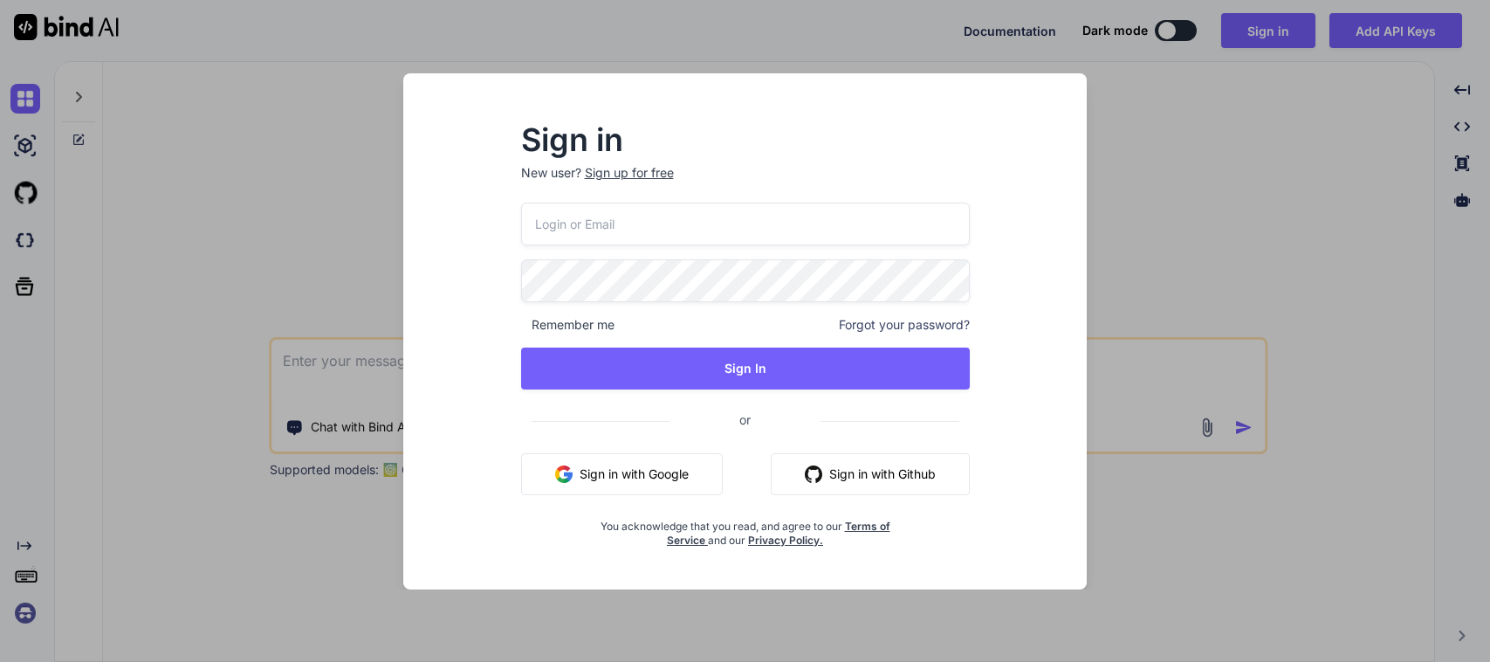  Describe the element at coordinates (630, 173) in the screenshot. I see `div: Sign up for free` at that location.